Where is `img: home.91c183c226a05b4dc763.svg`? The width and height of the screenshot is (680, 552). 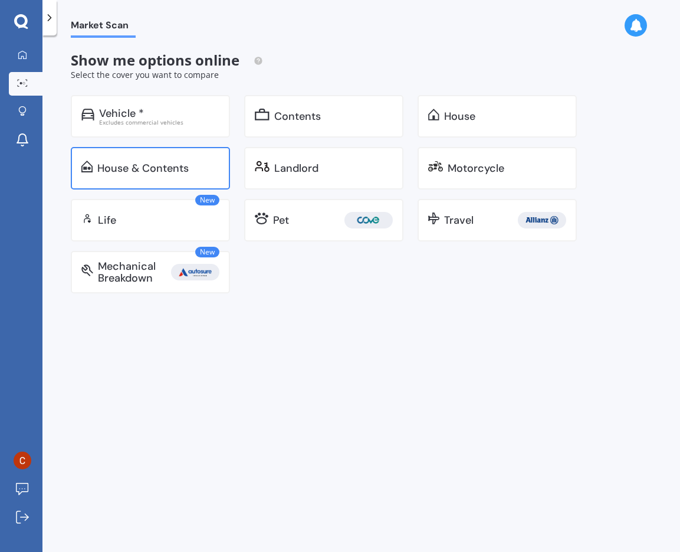 img: home.91c183c226a05b4dc763.svg is located at coordinates (434, 114).